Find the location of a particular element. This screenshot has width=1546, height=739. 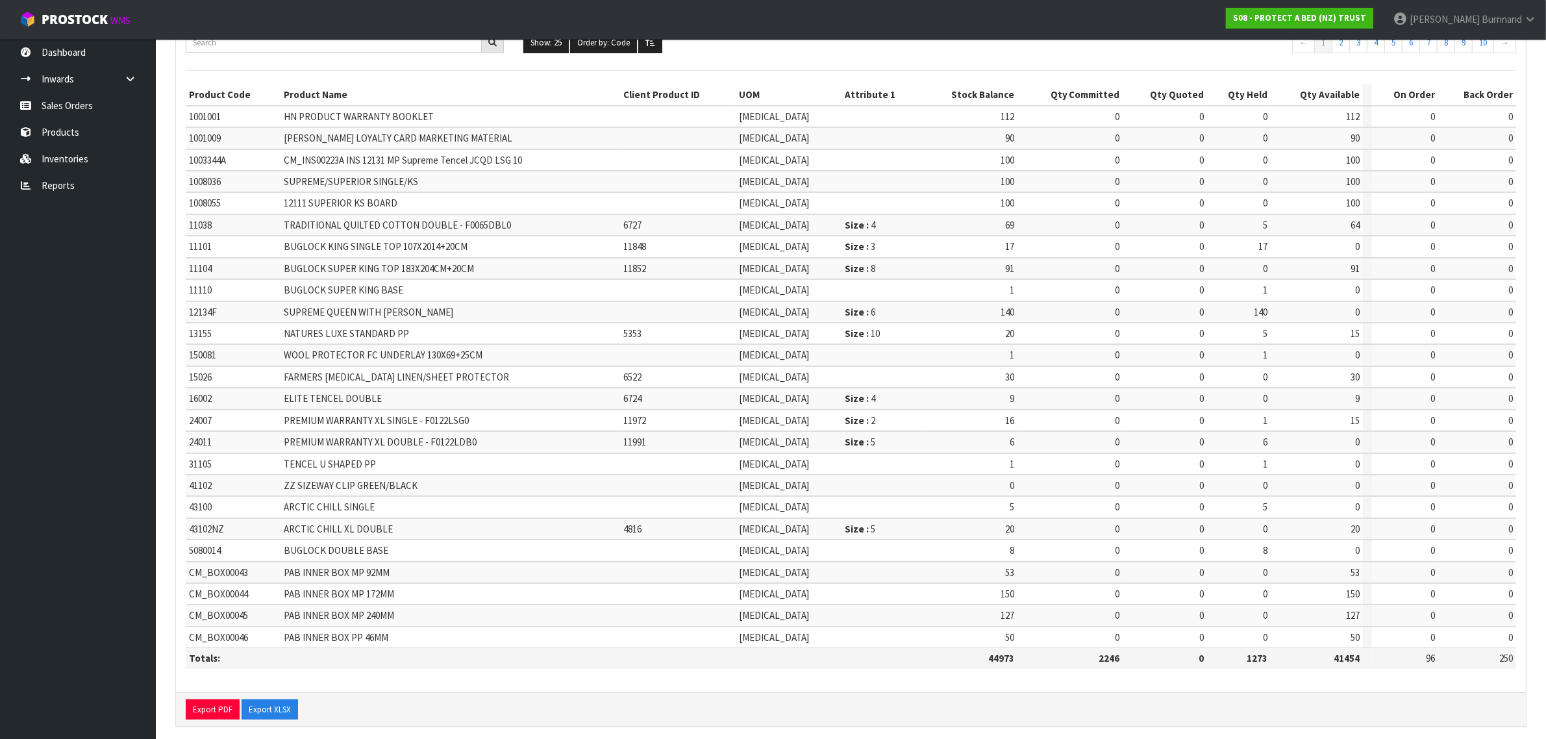

th: UOM is located at coordinates (789, 95).